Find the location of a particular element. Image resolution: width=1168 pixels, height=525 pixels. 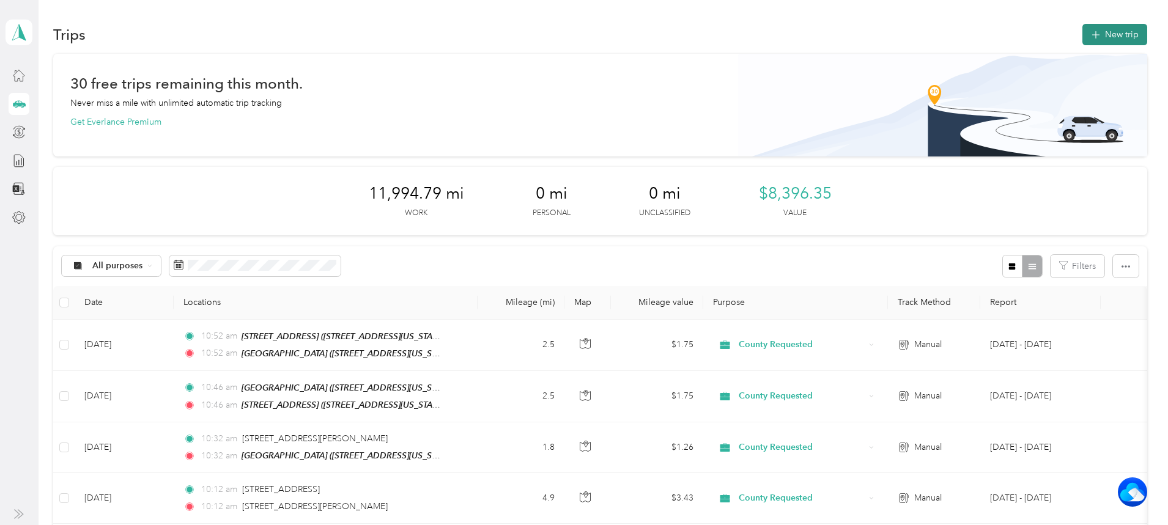

button: New trip is located at coordinates (1115, 34).